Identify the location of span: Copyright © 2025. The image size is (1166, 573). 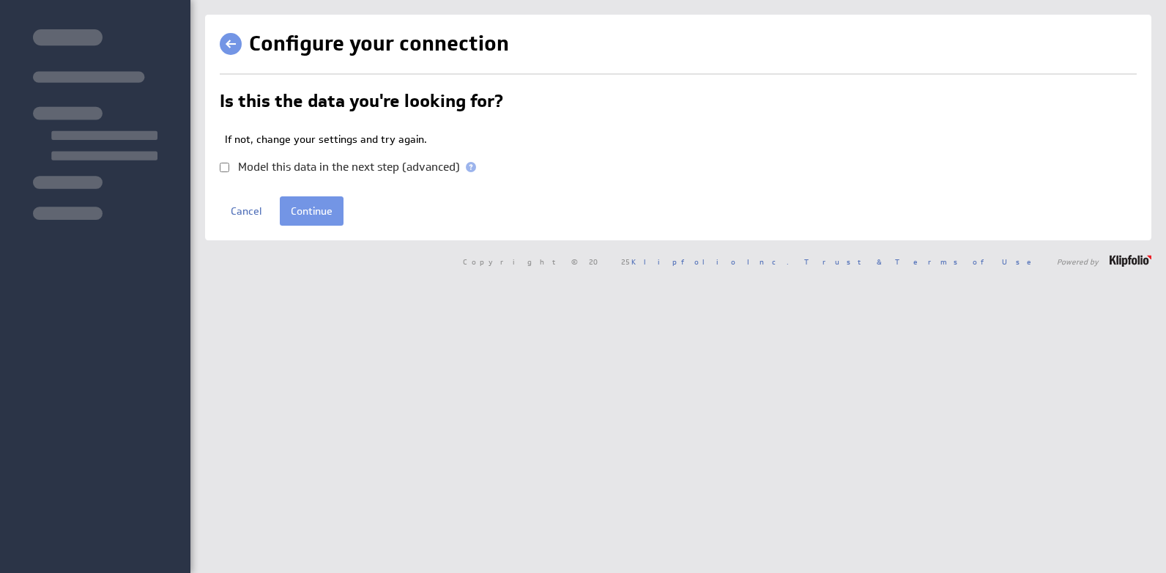
(625, 261).